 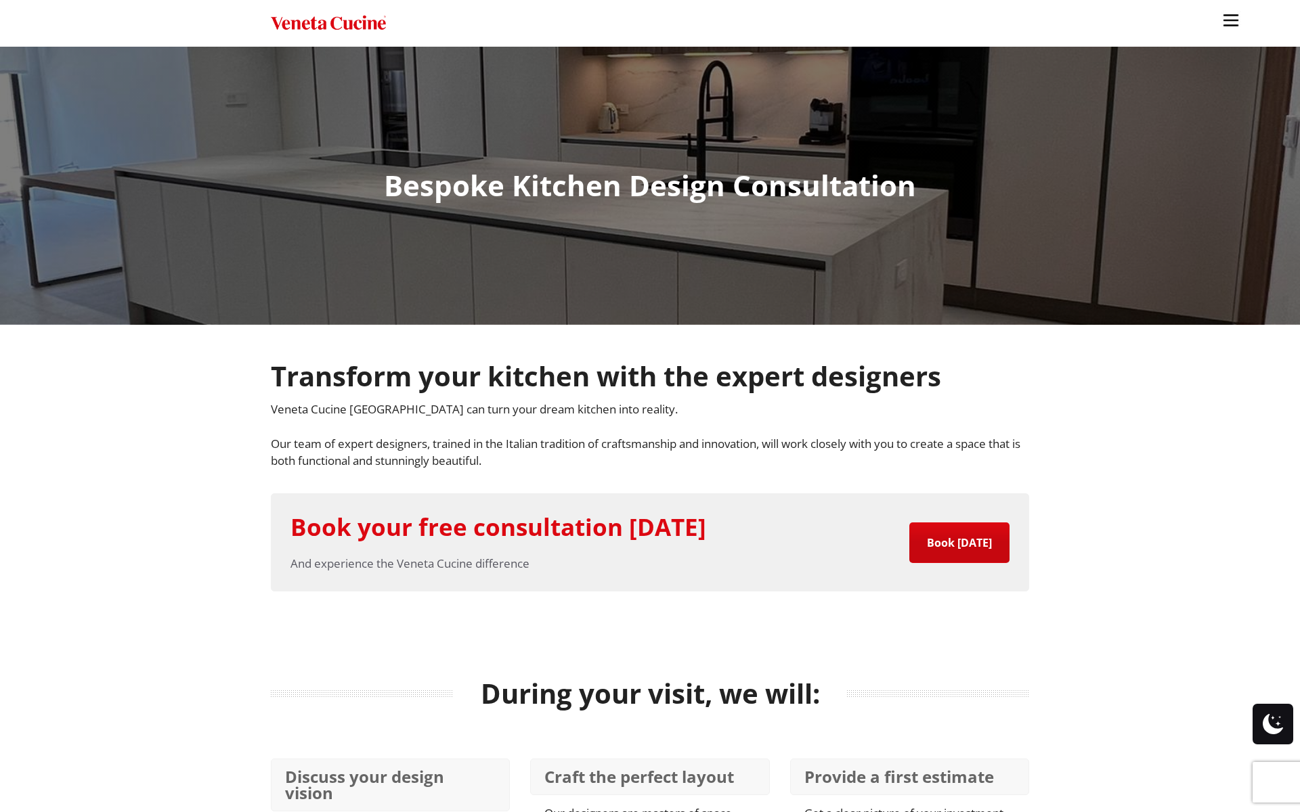 I want to click on a: Provide a first estimate, so click(x=909, y=777).